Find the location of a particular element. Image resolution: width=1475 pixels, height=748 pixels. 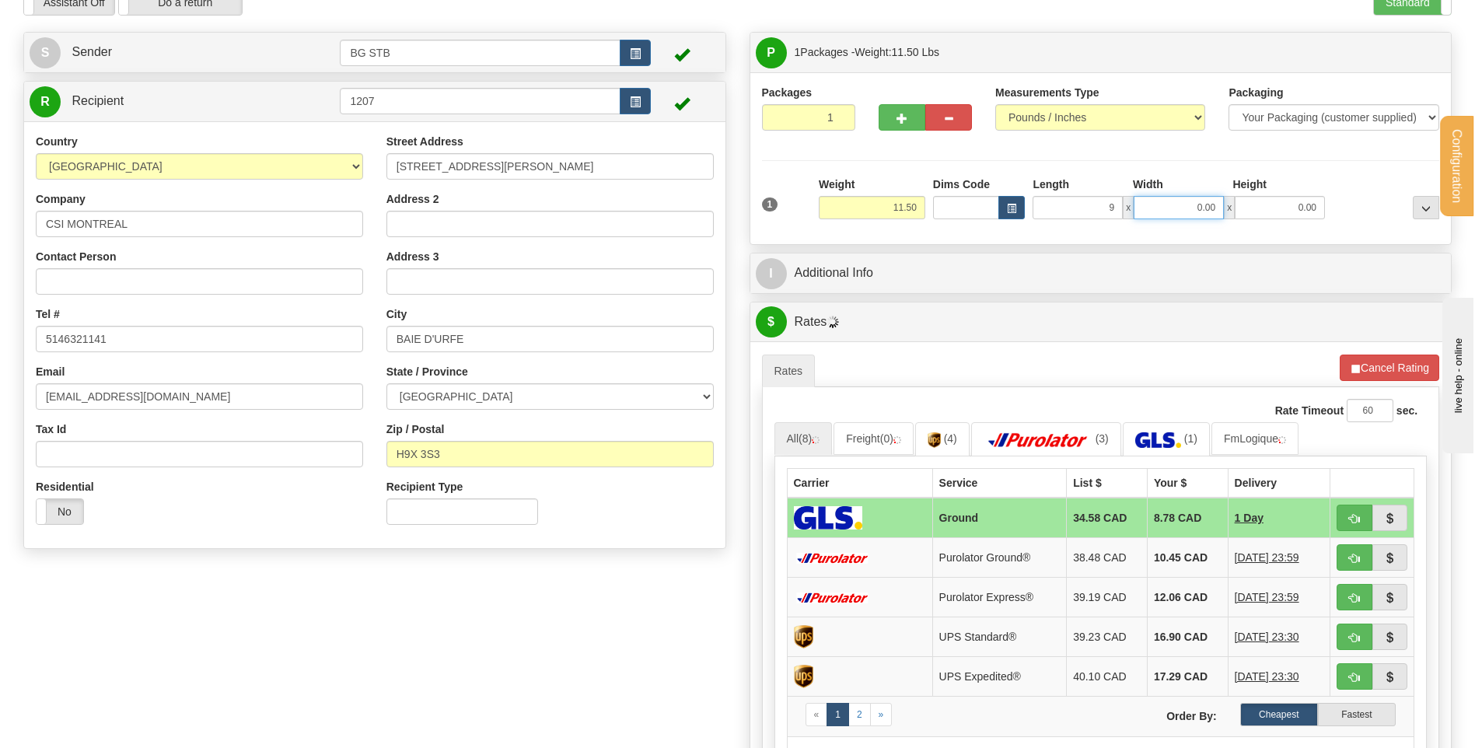

label: Order By: is located at coordinates (1164, 713).